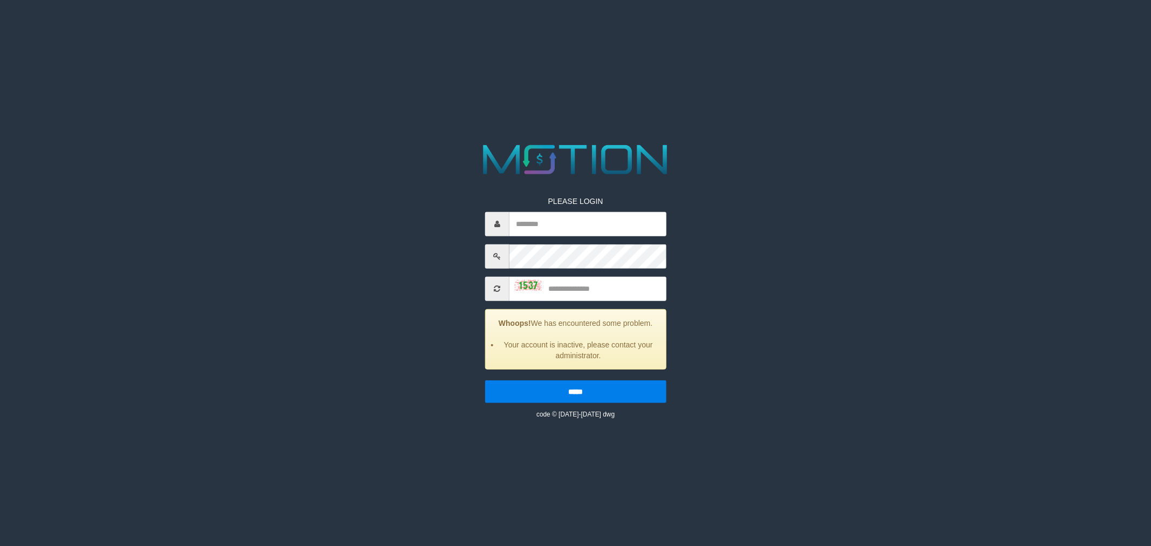 The width and height of the screenshot is (1151, 546). Describe the element at coordinates (528, 286) in the screenshot. I see `img: captcha` at that location.